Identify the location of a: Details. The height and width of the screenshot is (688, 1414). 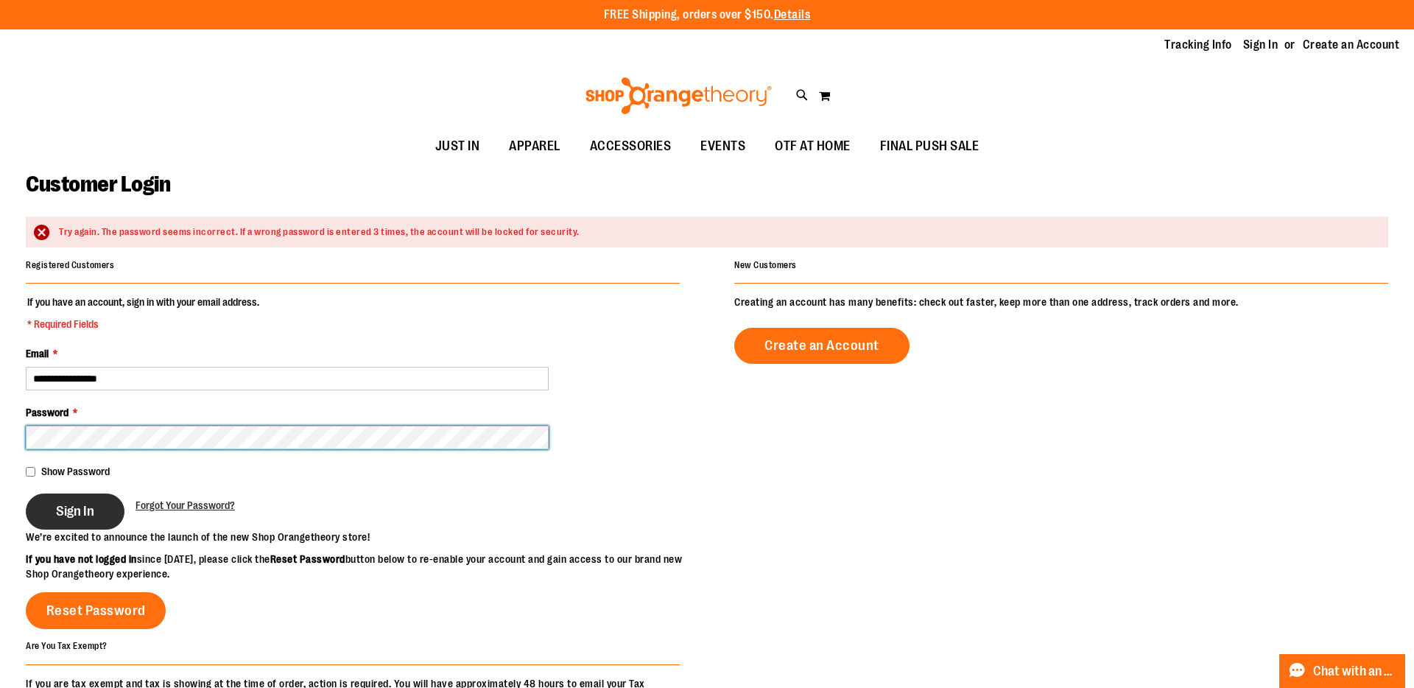
(793, 15).